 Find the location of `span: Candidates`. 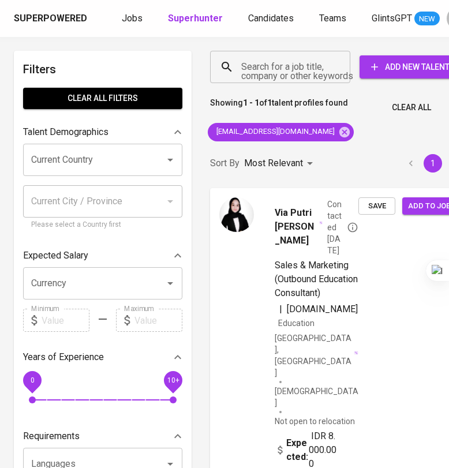

span: Candidates is located at coordinates (271, 18).